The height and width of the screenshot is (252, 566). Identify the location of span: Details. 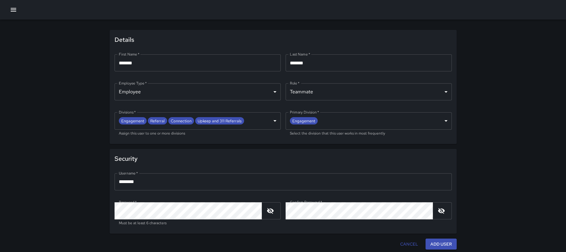
(283, 40).